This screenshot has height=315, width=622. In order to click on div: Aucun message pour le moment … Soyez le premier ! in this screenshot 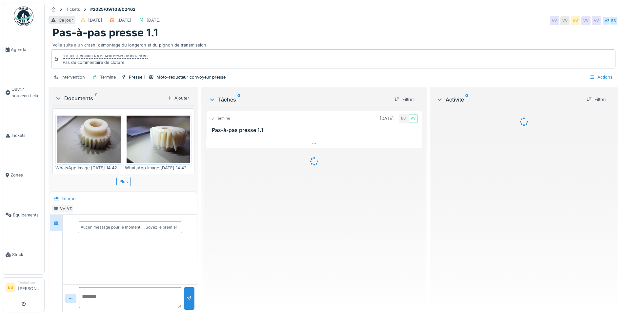, I will do `click(130, 228)`.